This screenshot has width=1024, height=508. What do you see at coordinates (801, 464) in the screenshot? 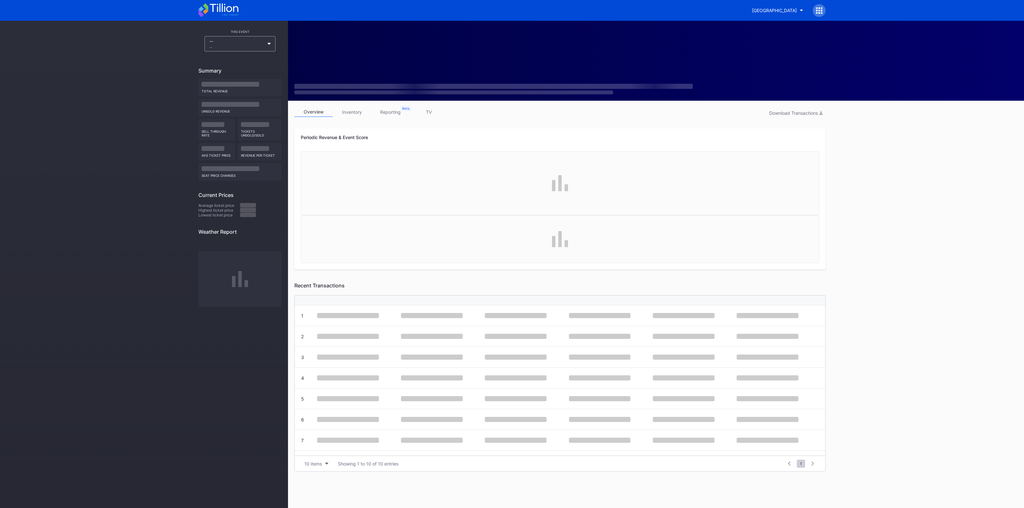
I see `span: 1` at bounding box center [801, 464].